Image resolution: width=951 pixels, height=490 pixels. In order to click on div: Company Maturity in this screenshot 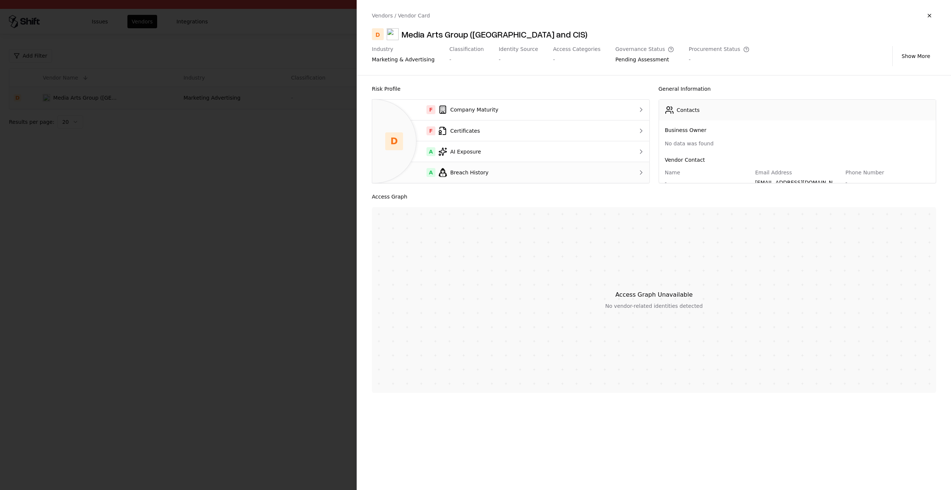, I will do `click(495, 110)`.